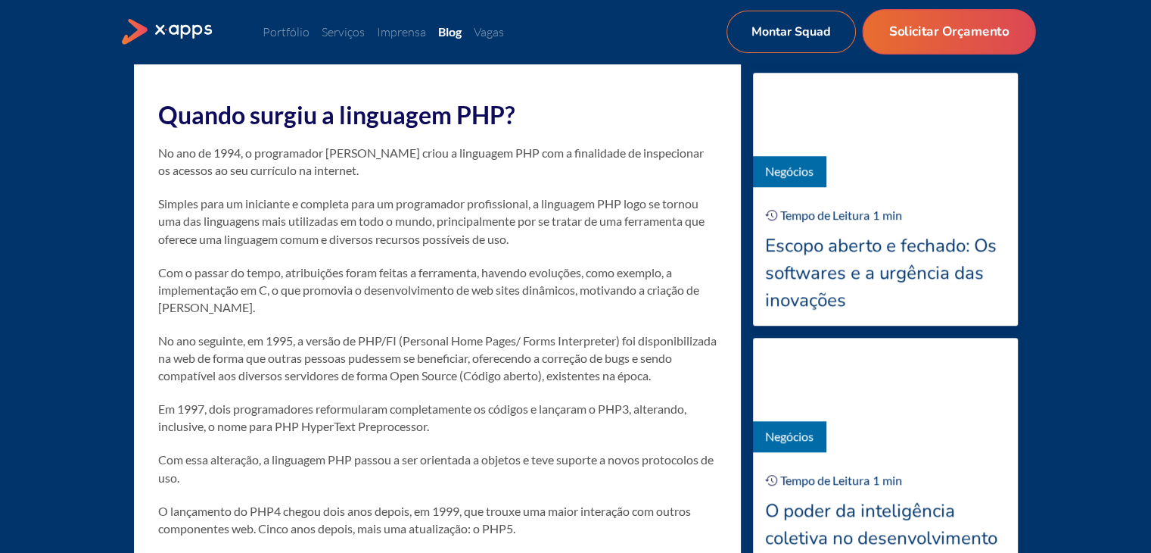 This screenshot has height=553, width=1151. Describe the element at coordinates (450, 31) in the screenshot. I see `a: Blog` at that location.